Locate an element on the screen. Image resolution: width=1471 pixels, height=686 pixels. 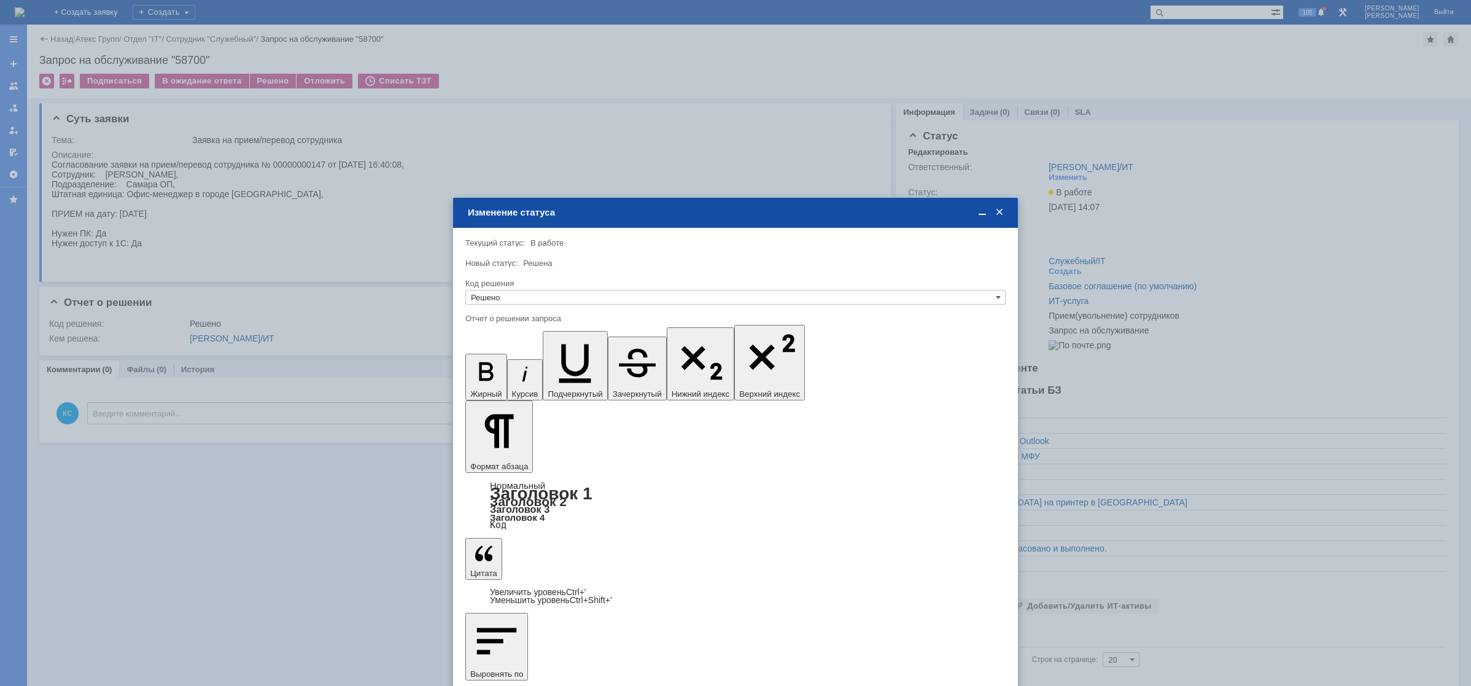
span: Цитата is located at coordinates (484, 573).